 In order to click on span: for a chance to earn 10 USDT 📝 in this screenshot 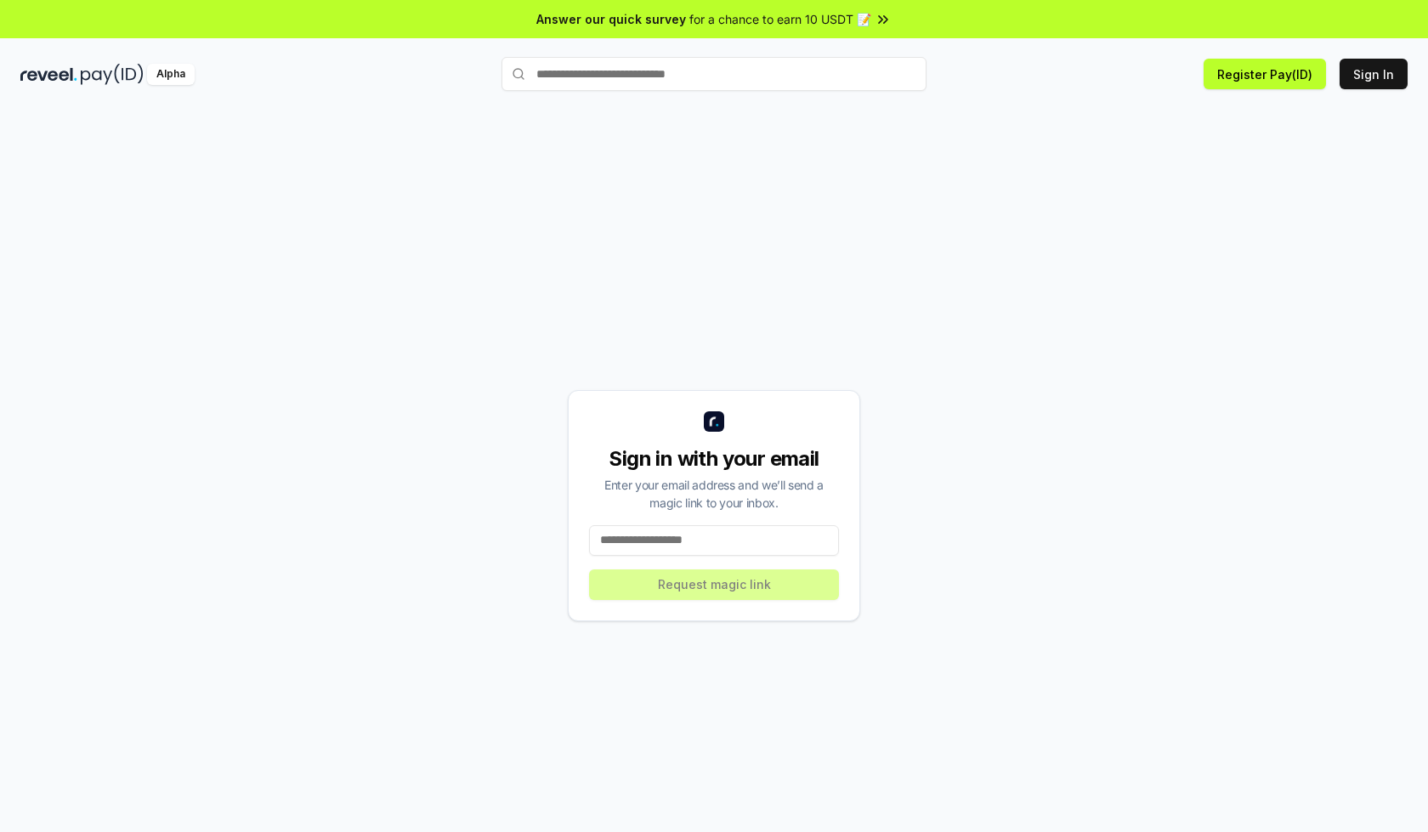, I will do `click(780, 19)`.